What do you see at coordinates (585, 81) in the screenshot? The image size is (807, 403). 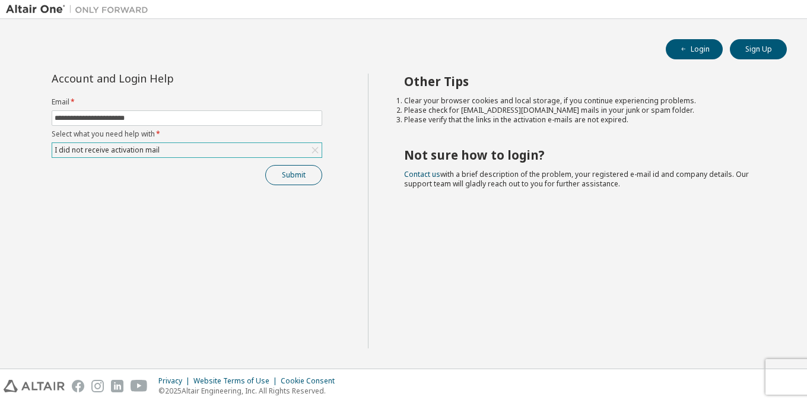 I see `h2: Other Tips` at bounding box center [585, 81].